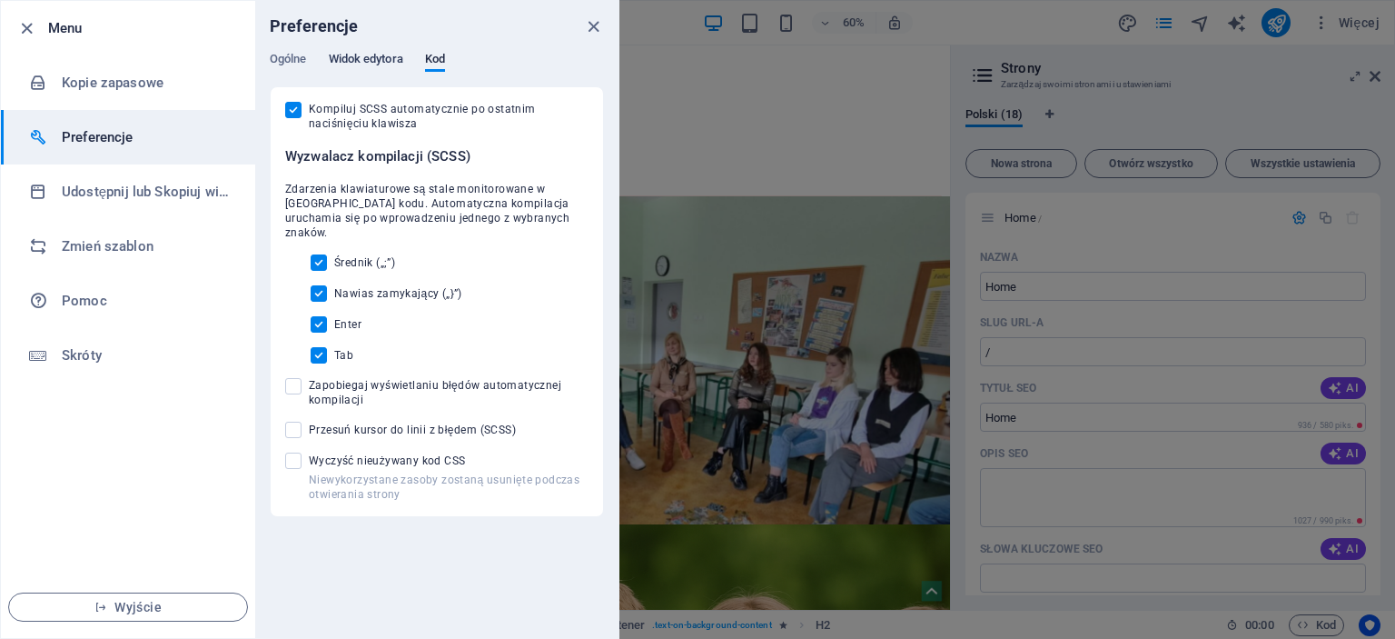  What do you see at coordinates (343, 355) in the screenshot?
I see `span: Tab` at bounding box center [343, 355].